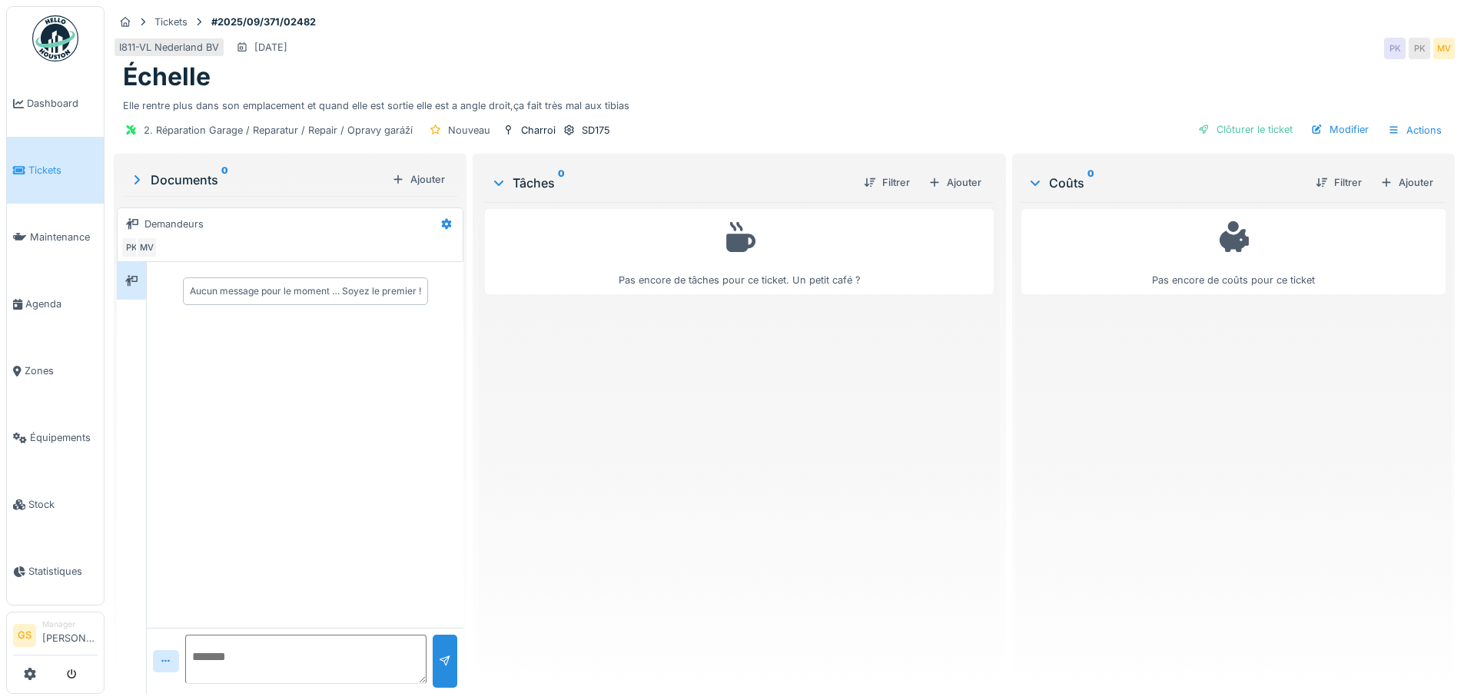 The width and height of the screenshot is (1464, 700). Describe the element at coordinates (174, 224) in the screenshot. I see `div: Demandeurs` at that location.